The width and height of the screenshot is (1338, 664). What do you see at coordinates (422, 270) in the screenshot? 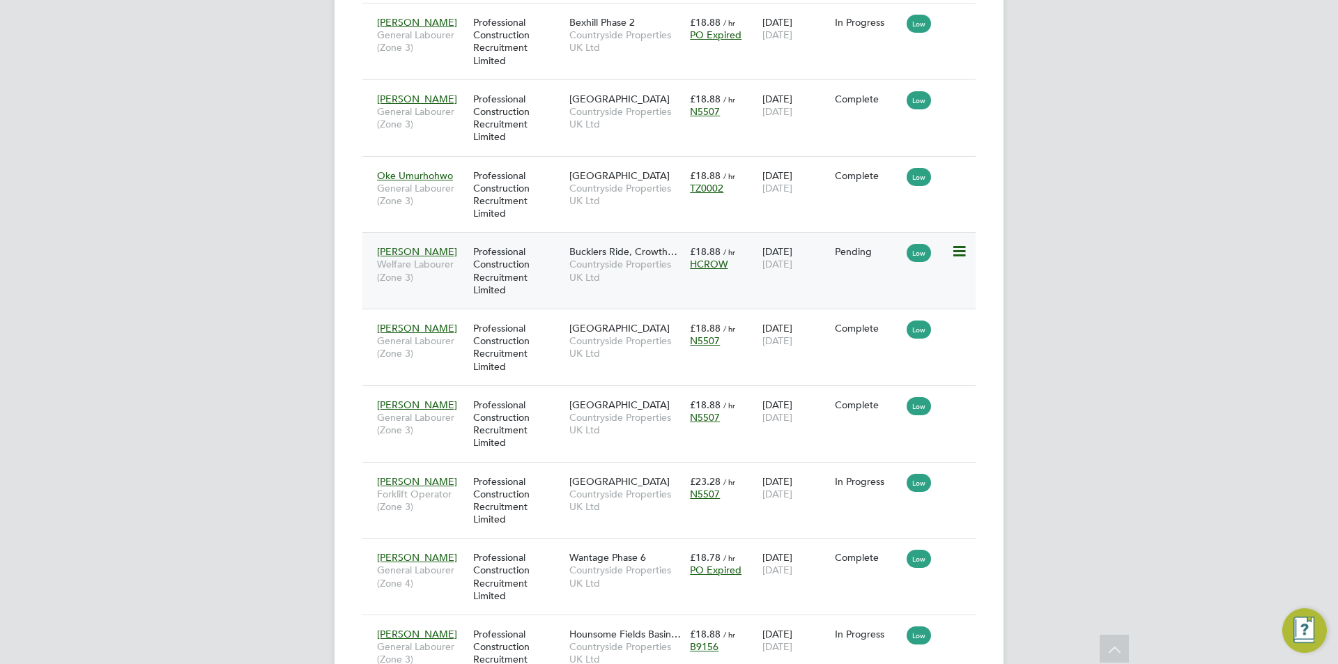
I see `span: Welfare Labourer (Zone 3)` at bounding box center [422, 270].